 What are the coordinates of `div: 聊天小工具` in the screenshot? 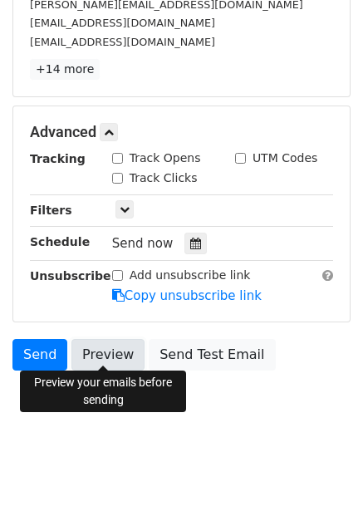 It's located at (322, 466).